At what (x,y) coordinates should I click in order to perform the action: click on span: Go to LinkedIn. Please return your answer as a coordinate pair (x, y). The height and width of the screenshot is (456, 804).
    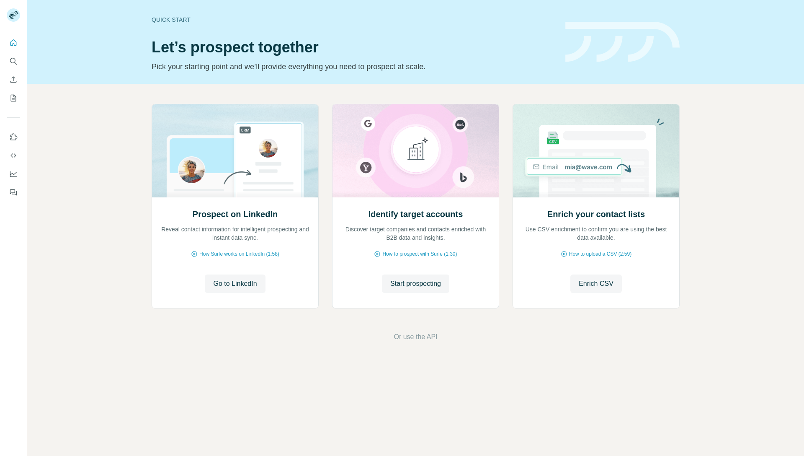
    Looking at the image, I should click on (235, 284).